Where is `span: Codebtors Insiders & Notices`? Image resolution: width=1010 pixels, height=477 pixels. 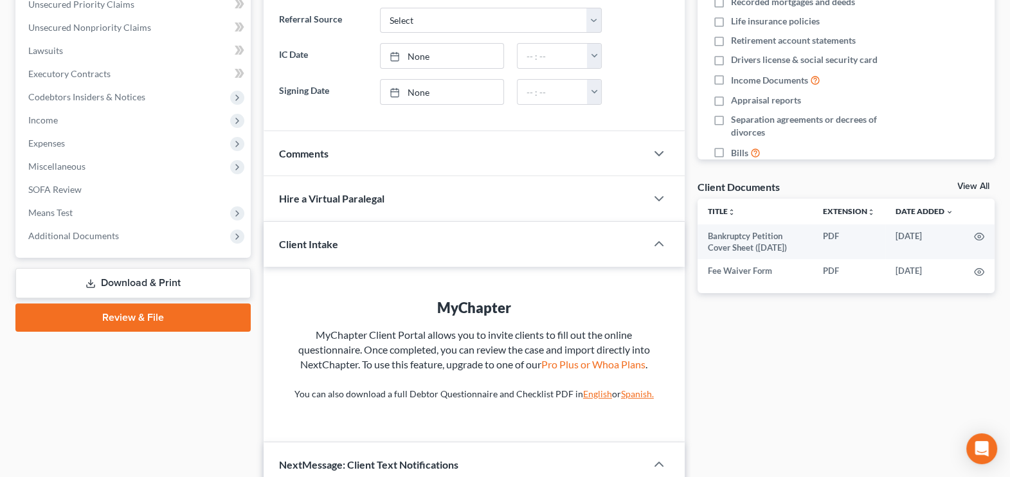 span: Codebtors Insiders & Notices is located at coordinates (87, 96).